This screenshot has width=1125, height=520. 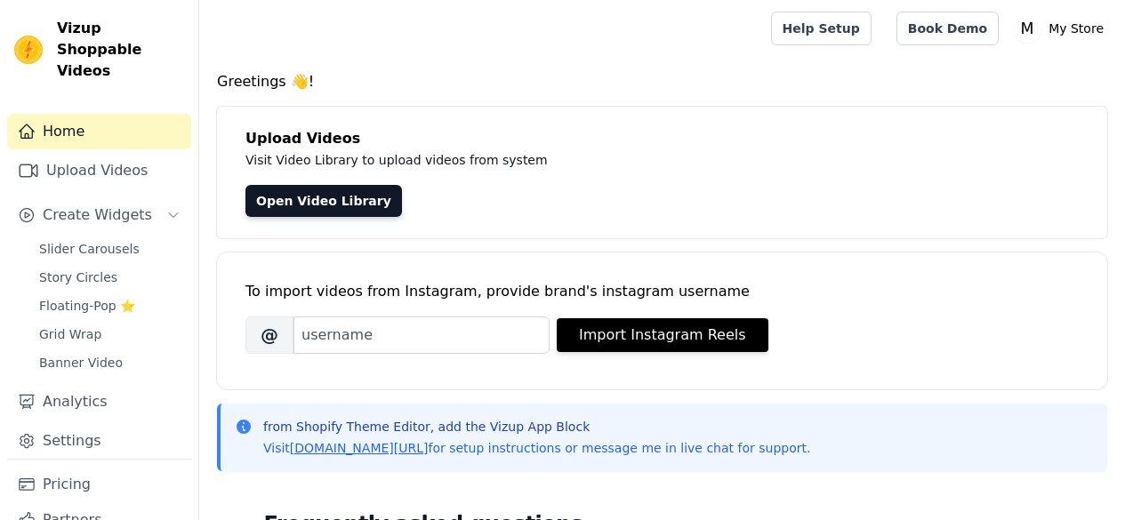 What do you see at coordinates (97, 215) in the screenshot?
I see `span: Create Widgets` at bounding box center [97, 215].